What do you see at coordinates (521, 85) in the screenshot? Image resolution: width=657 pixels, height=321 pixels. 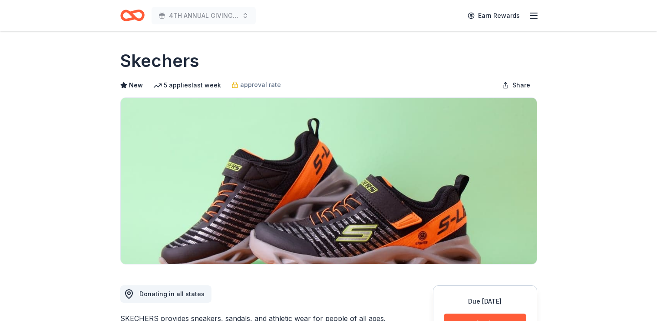 I see `span: Share` at bounding box center [521, 85].